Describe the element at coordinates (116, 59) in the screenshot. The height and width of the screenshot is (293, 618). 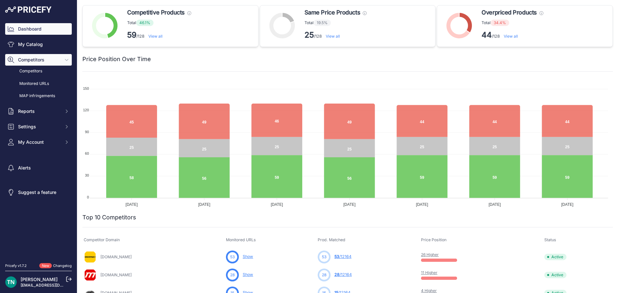
I see `h2: Price Position Over Time` at that location.